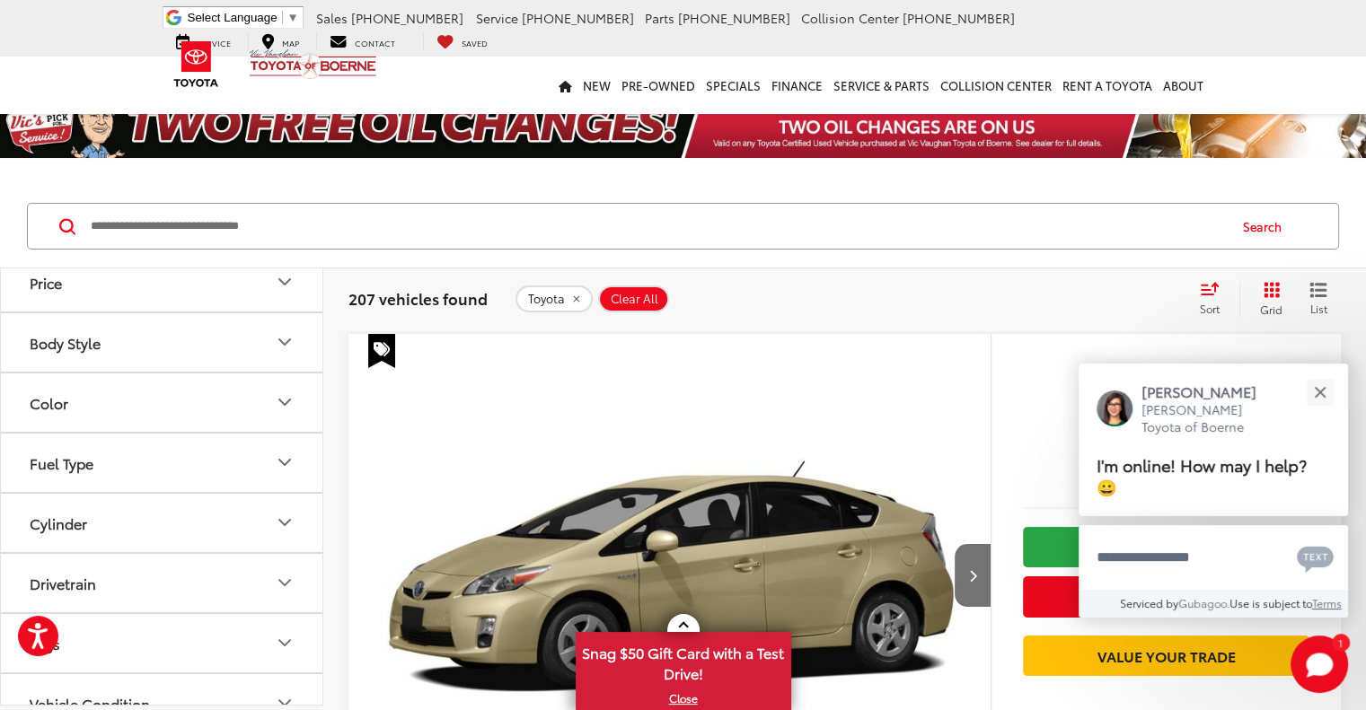 Image resolution: width=1366 pixels, height=710 pixels. Describe the element at coordinates (196, 64) in the screenshot. I see `img: Toyota` at that location.